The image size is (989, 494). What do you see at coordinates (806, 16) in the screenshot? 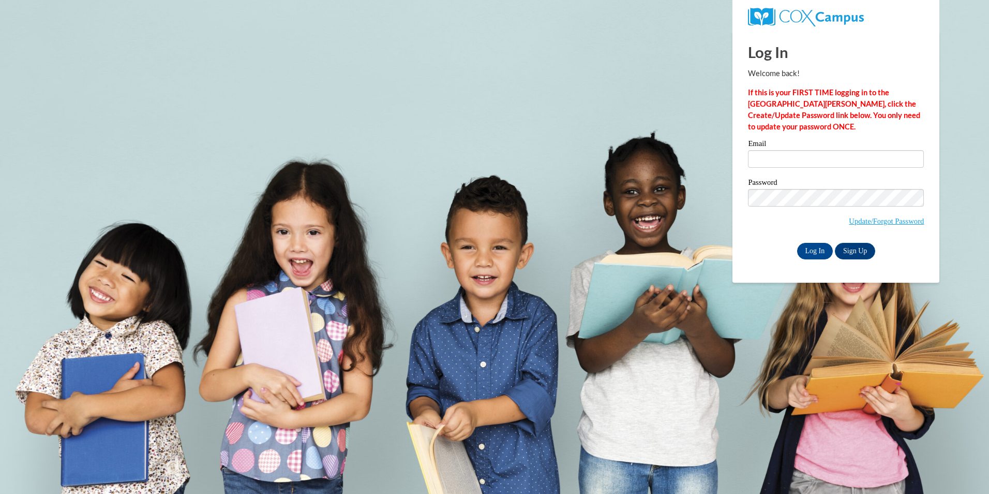
I see `a: COX Campus` at bounding box center [806, 16].